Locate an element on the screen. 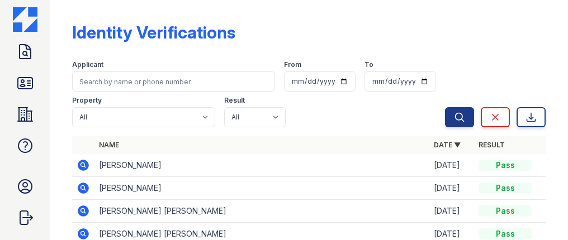 Image resolution: width=568 pixels, height=240 pixels. a: Result is located at coordinates (491, 145).